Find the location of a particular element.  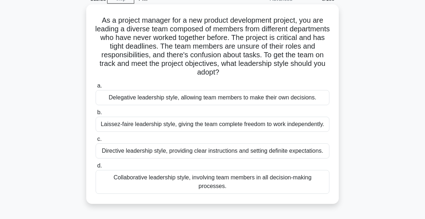

span: b. is located at coordinates (99, 112).